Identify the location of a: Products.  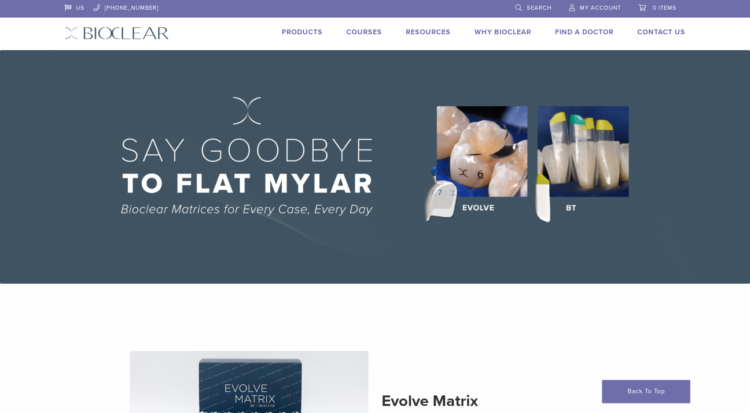
(302, 32).